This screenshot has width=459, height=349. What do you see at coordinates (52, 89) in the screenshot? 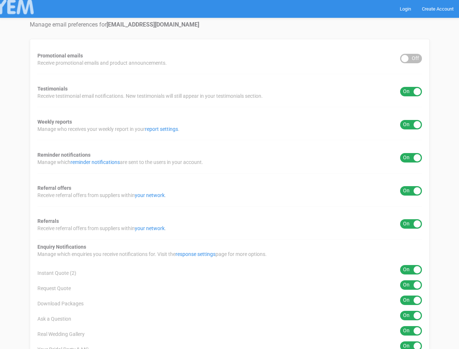
I see `strong: Testimonials` at bounding box center [52, 89].